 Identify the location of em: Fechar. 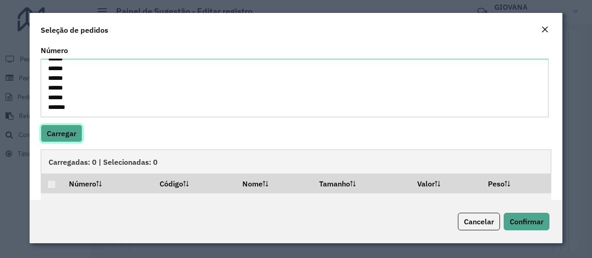
(544, 30).